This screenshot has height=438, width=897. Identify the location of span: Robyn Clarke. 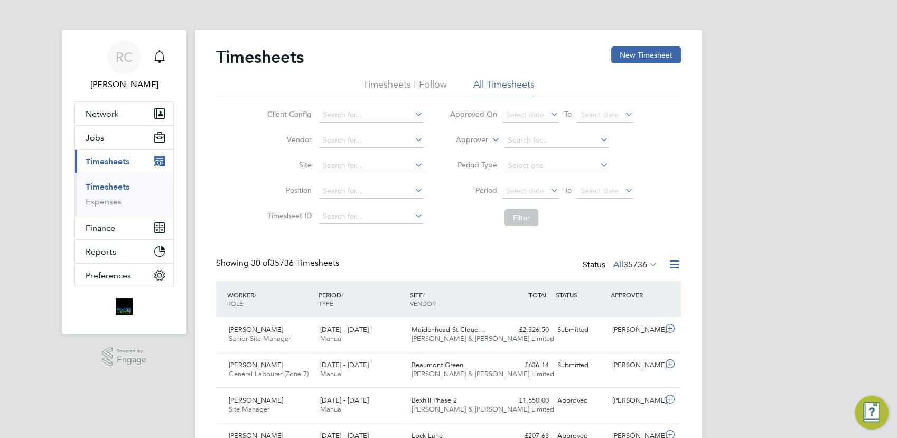
(124, 84).